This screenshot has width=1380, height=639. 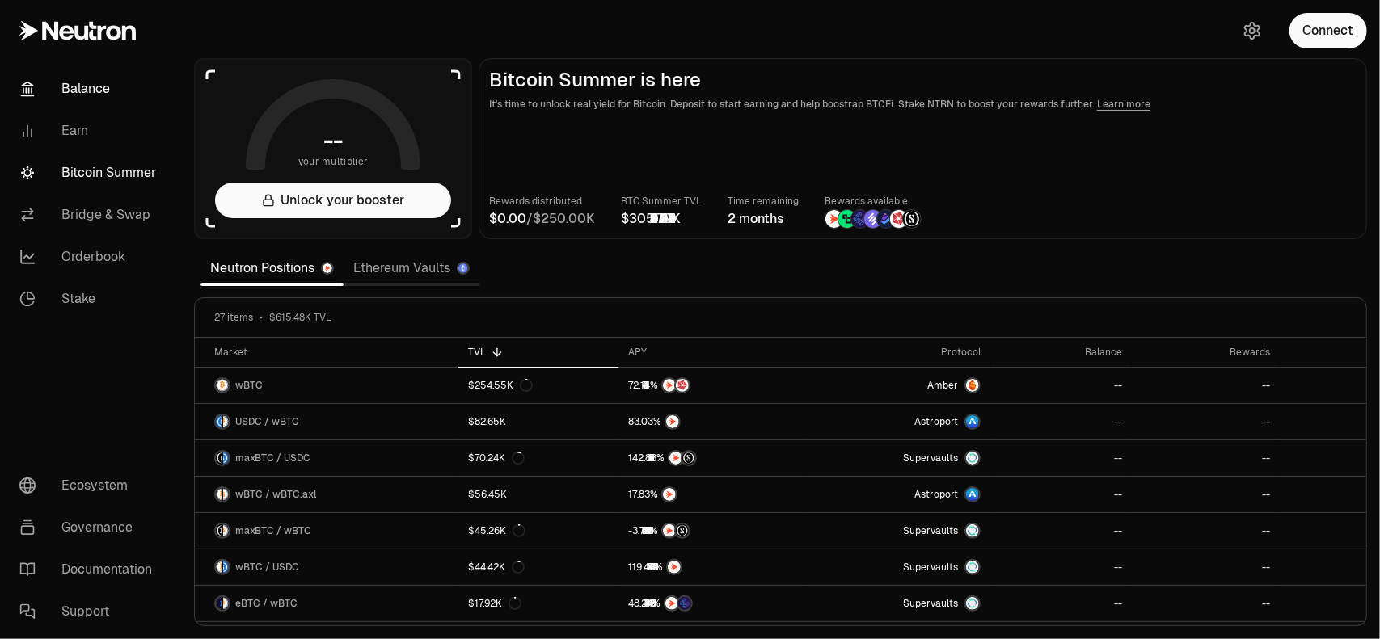 What do you see at coordinates (226, 495) in the screenshot?
I see `img: wBTC.axl Logo` at bounding box center [226, 495].